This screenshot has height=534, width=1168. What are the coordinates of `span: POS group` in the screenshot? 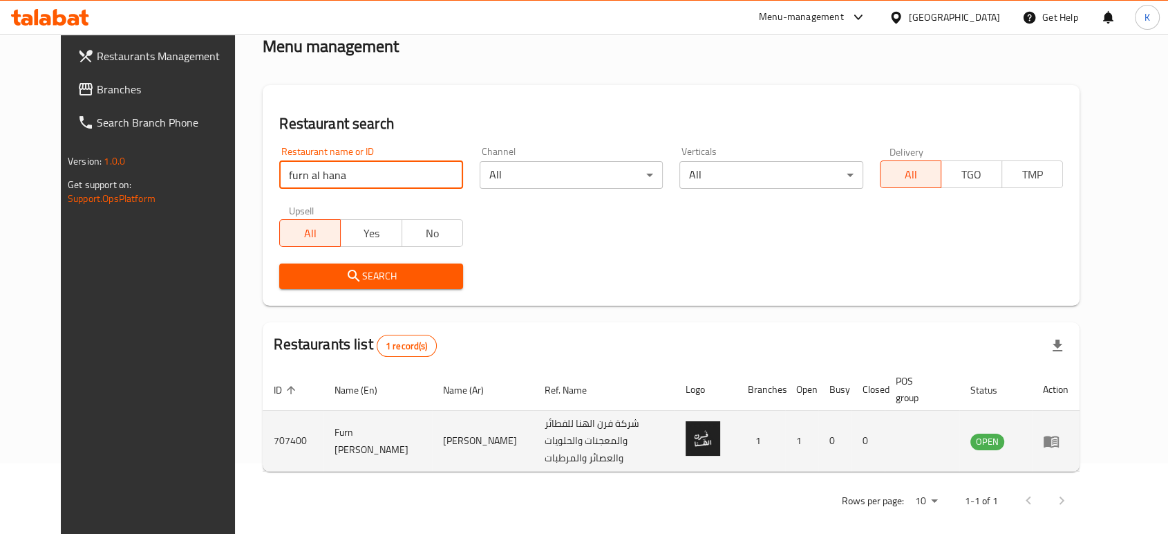 It's located at (919, 389).